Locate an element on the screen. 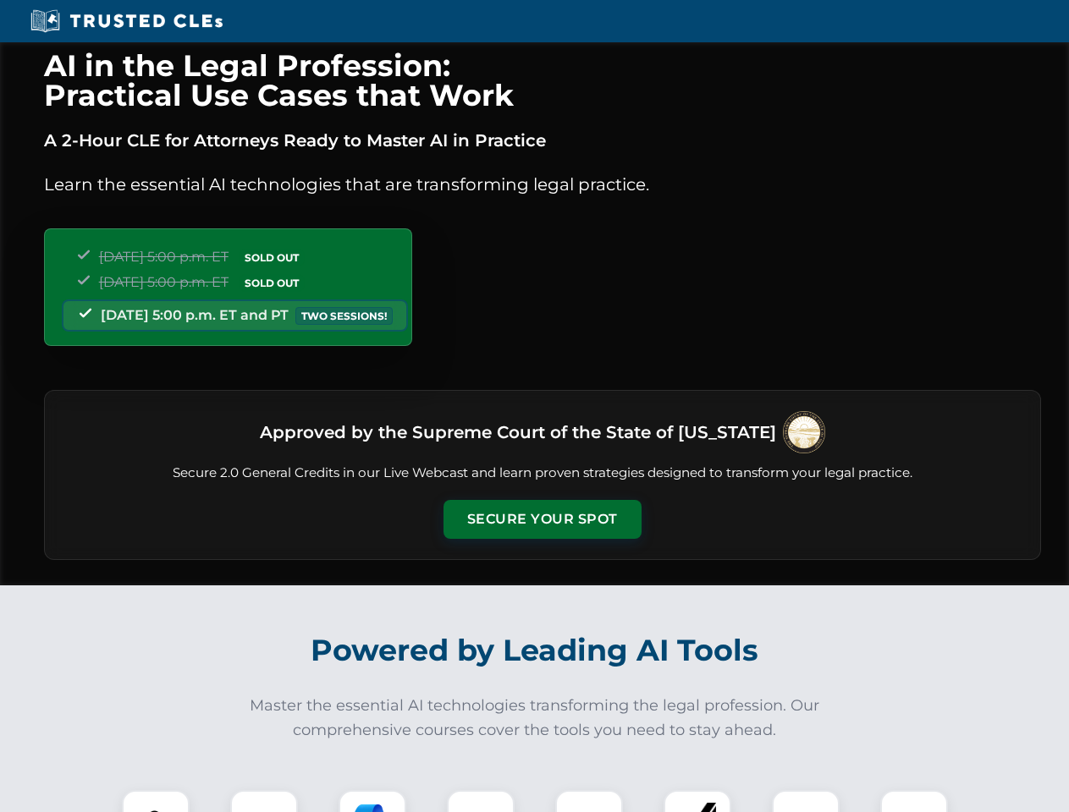 Image resolution: width=1069 pixels, height=812 pixels. h1: AI in the Legal Profession: Practical Use Cases that Work is located at coordinates (542, 80).